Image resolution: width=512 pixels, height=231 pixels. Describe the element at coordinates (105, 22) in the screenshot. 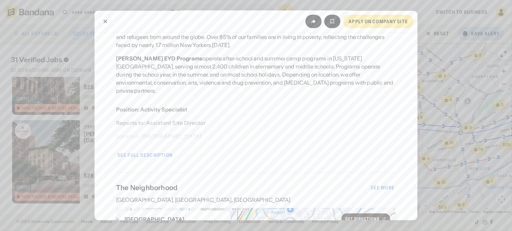

I see `button: Close` at that location.